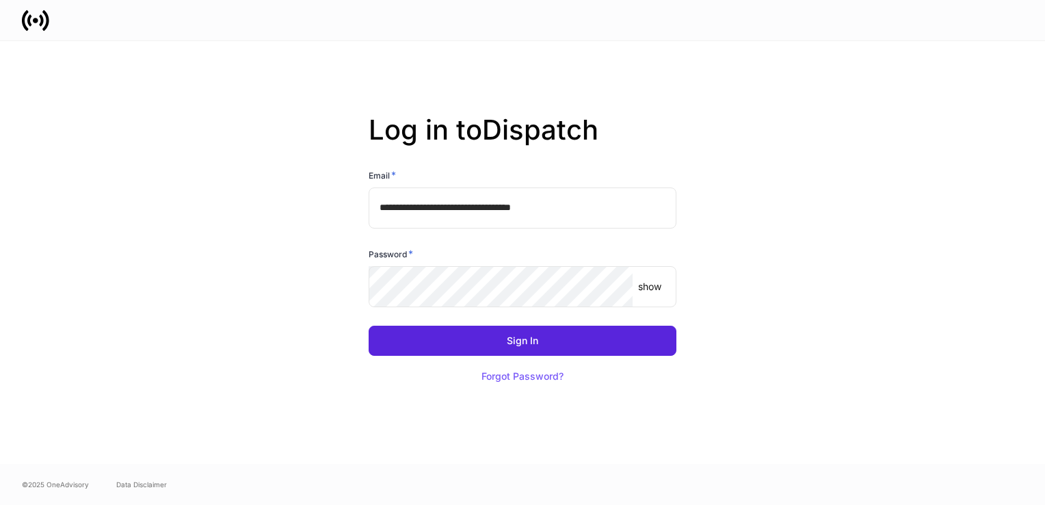 Image resolution: width=1045 pixels, height=505 pixels. What do you see at coordinates (650, 287) in the screenshot?
I see `p: show` at bounding box center [650, 287].